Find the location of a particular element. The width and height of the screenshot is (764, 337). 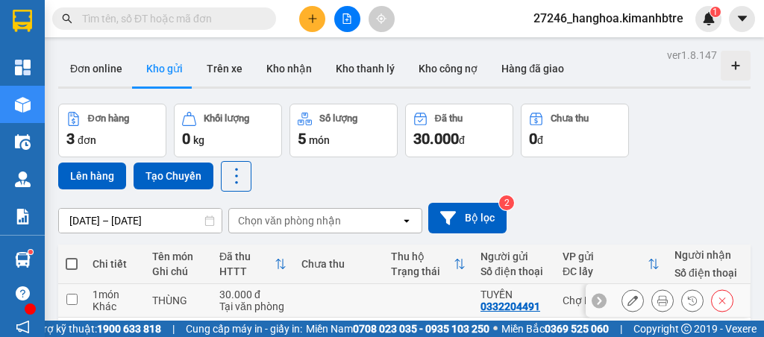

button: Số lượng5món is located at coordinates (343, 131).